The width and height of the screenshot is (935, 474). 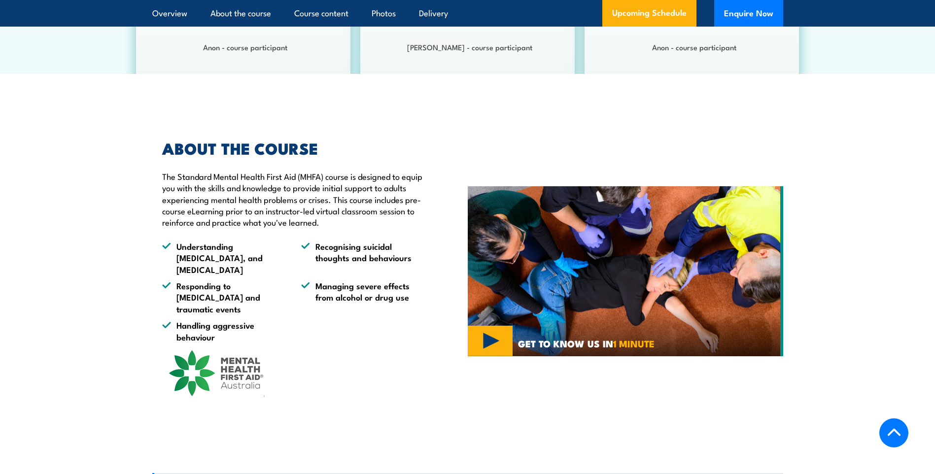 What do you see at coordinates (625, 271) in the screenshot?
I see `img: Website Video Tile (1)` at bounding box center [625, 271].